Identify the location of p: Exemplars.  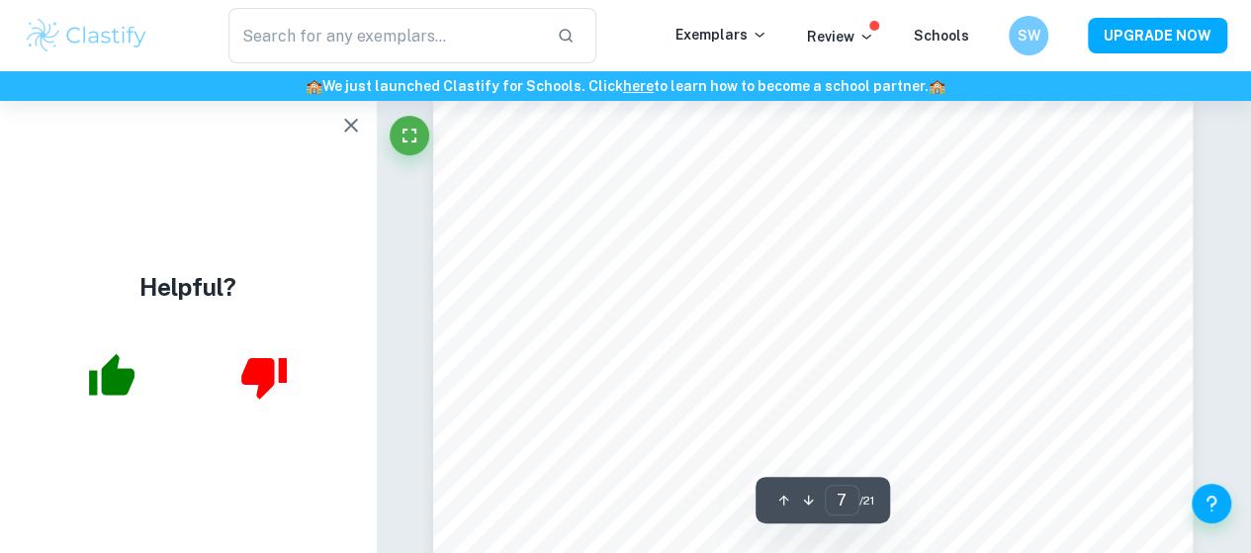
(721, 35).